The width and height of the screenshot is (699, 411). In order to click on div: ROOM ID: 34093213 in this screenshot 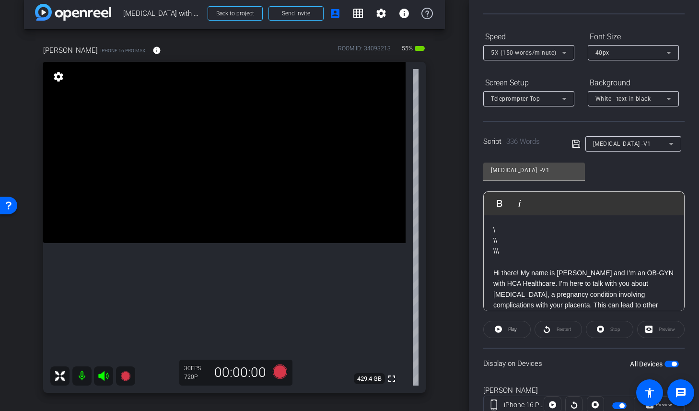, I will do `click(365, 51)`.